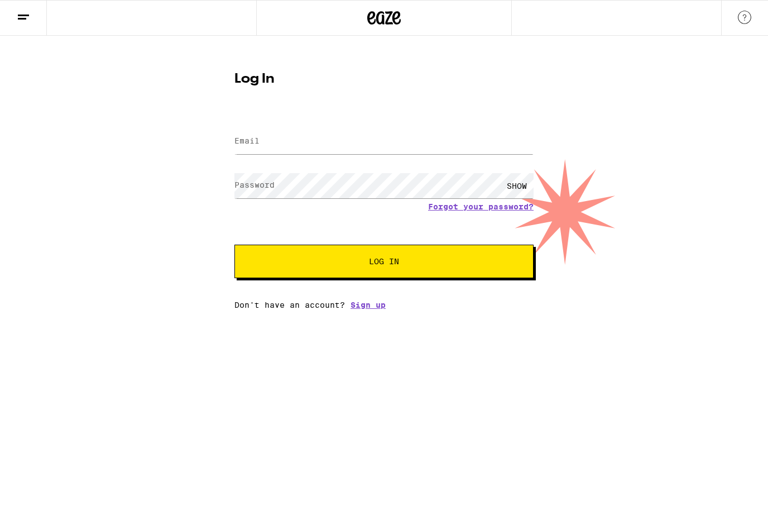  What do you see at coordinates (384, 305) in the screenshot?
I see `div: Don't have an account?` at bounding box center [384, 305].